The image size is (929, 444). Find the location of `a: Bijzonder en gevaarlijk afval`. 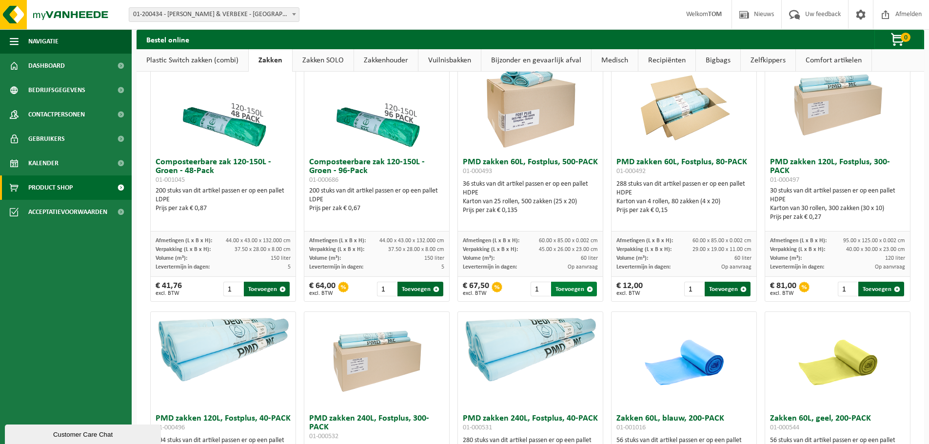

a: Bijzonder en gevaarlijk afval is located at coordinates (536, 60).